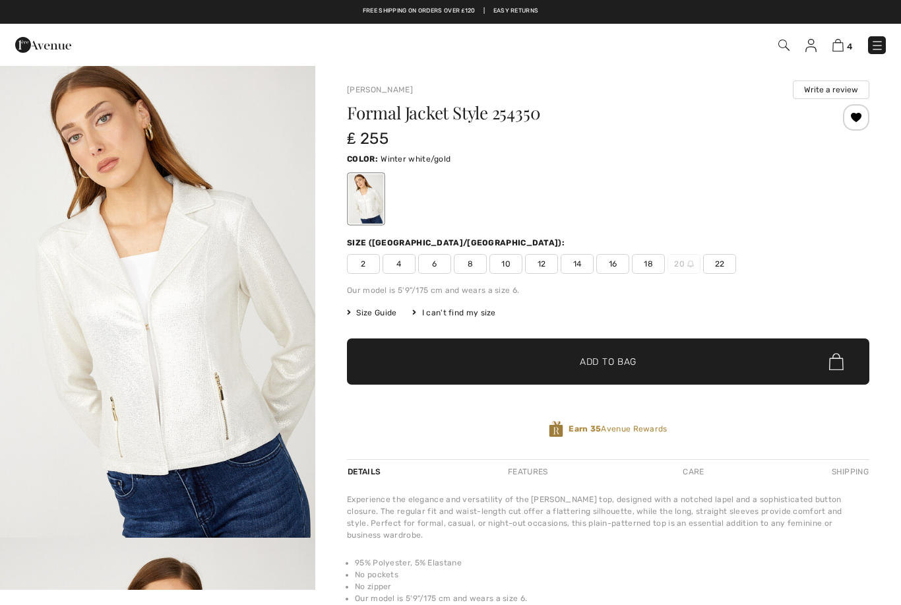 This screenshot has height=605, width=901. Describe the element at coordinates (849, 472) in the screenshot. I see `div: Shipping` at that location.